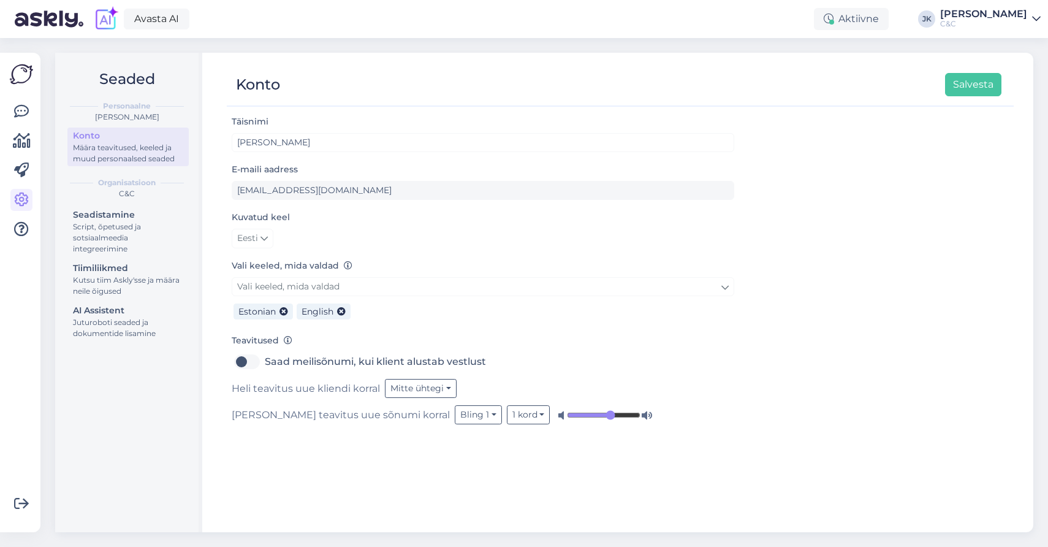 This screenshot has height=547, width=1048. Describe the element at coordinates (483, 142) in the screenshot. I see `input: Sisesta nimi` at that location.